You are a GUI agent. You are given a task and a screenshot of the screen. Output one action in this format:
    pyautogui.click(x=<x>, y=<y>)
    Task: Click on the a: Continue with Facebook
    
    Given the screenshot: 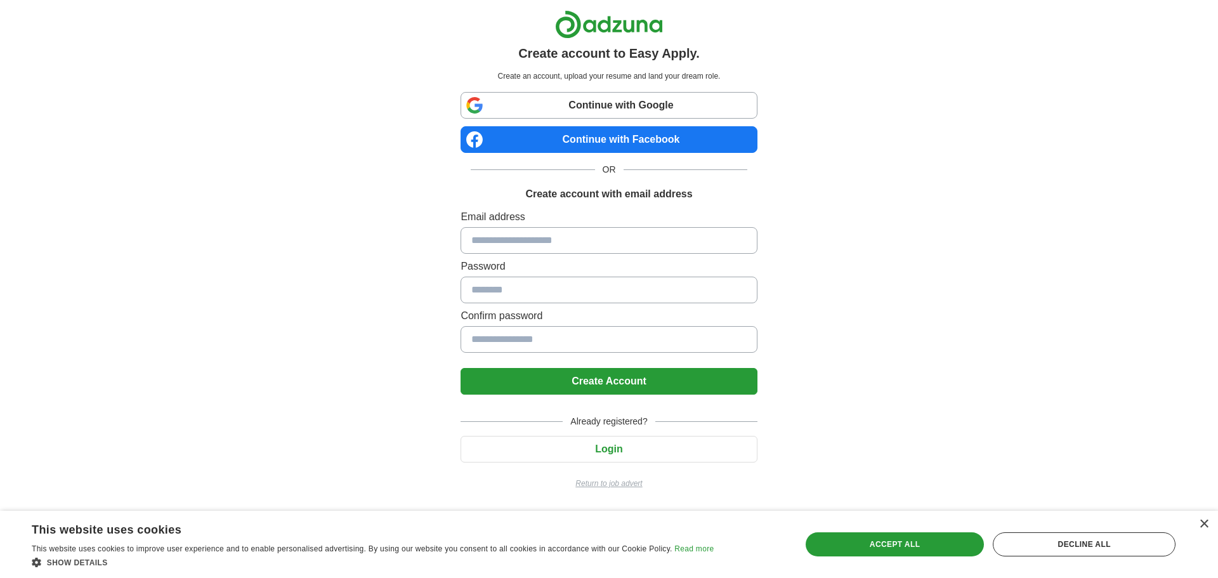 What is the action you would take?
    pyautogui.click(x=608, y=140)
    